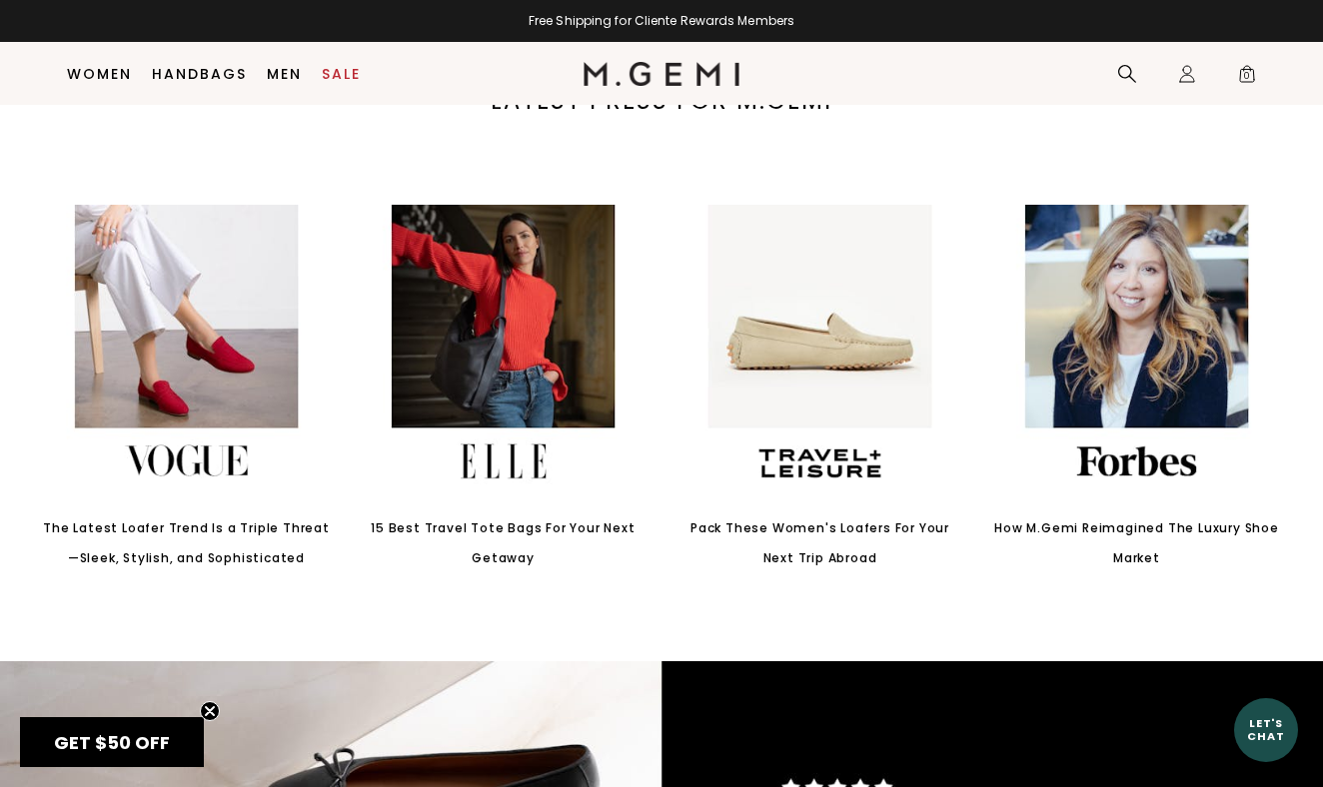 This screenshot has width=1323, height=787. I want to click on div: The Latest Loafer Trend Is a Triple Threat—Sleek, Stylish, and Sophisticated, so click(186, 543).